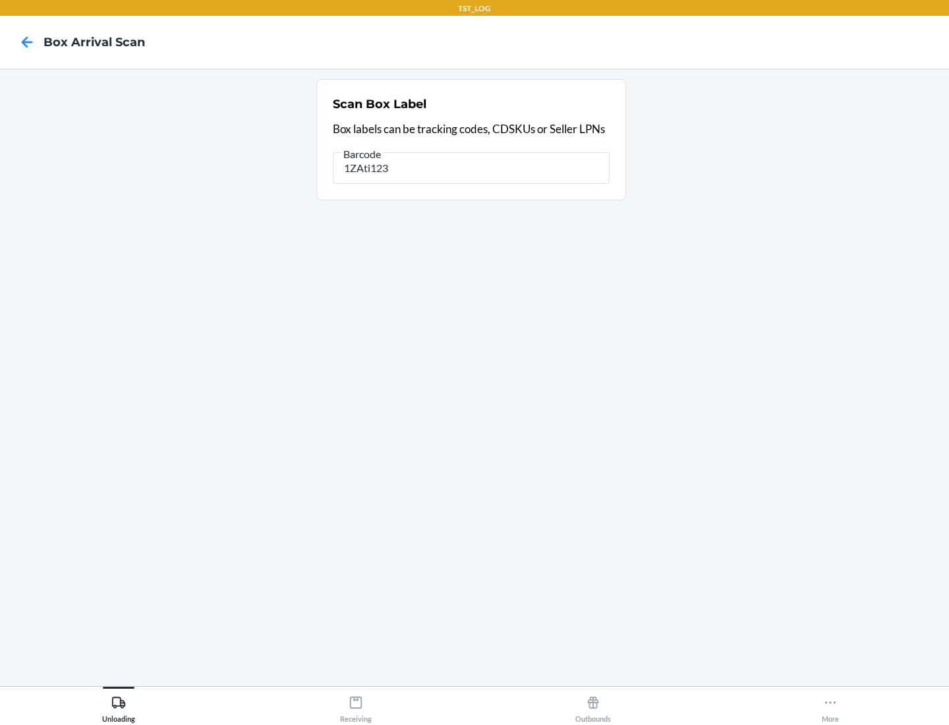 Image resolution: width=949 pixels, height=725 pixels. I want to click on button: Outbounds, so click(593, 704).